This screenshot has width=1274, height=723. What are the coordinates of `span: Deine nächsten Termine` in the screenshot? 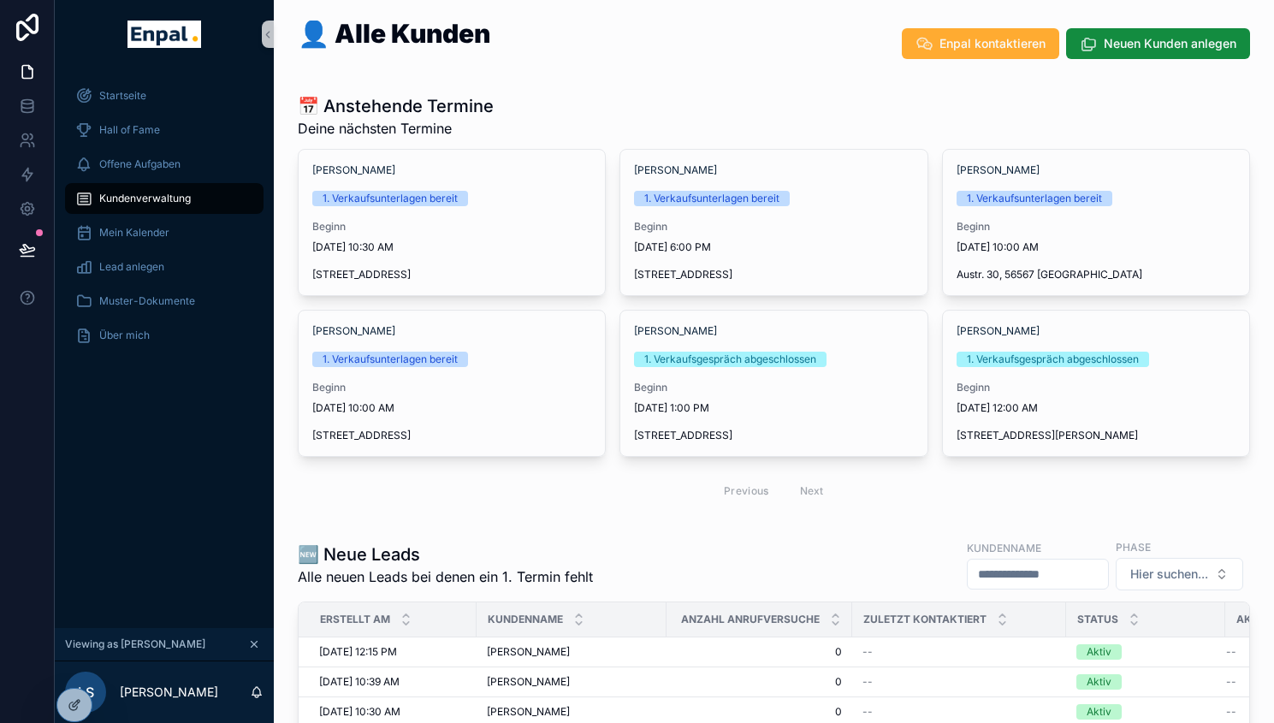 It's located at (395, 128).